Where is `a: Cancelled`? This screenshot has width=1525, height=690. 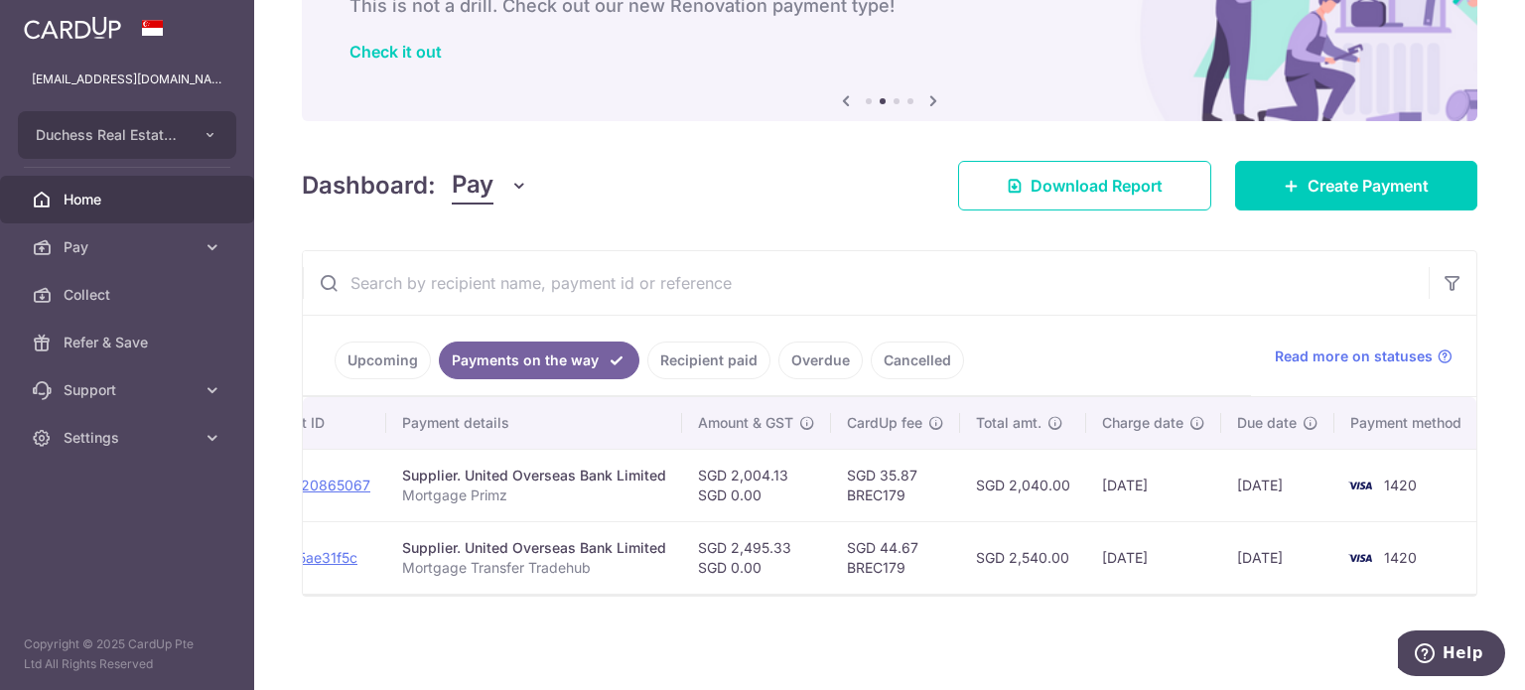
a: Cancelled is located at coordinates (917, 360).